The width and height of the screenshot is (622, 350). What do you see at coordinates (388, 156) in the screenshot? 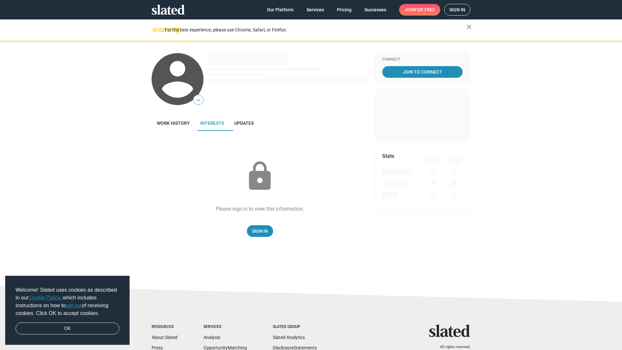
I see `mat-card-title: Stats` at bounding box center [388, 156].